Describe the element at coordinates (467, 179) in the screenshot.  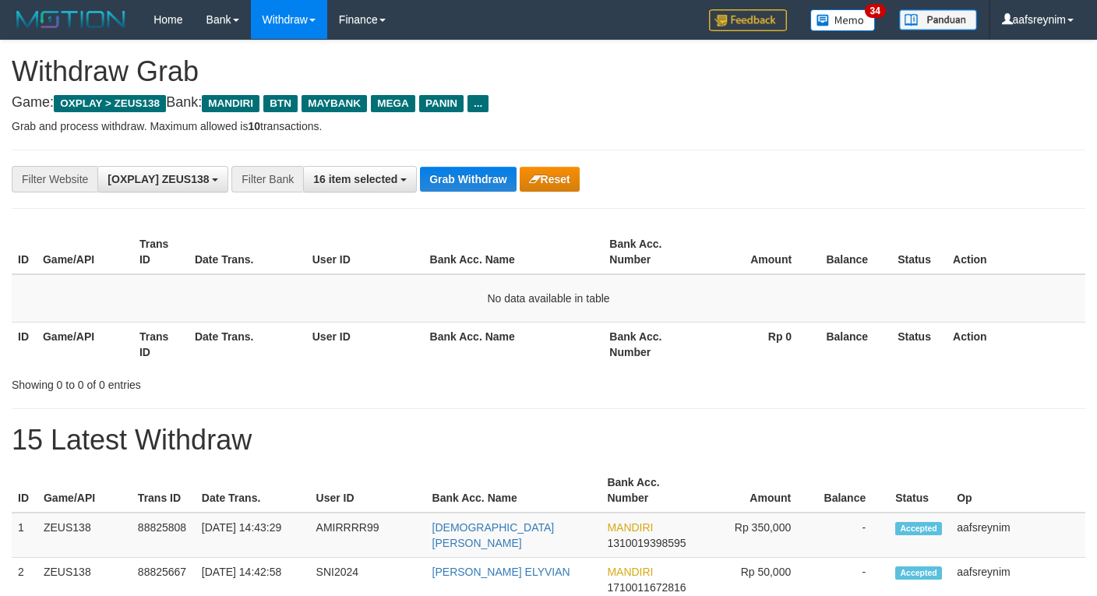
I see `button: Grab Withdraw` at that location.